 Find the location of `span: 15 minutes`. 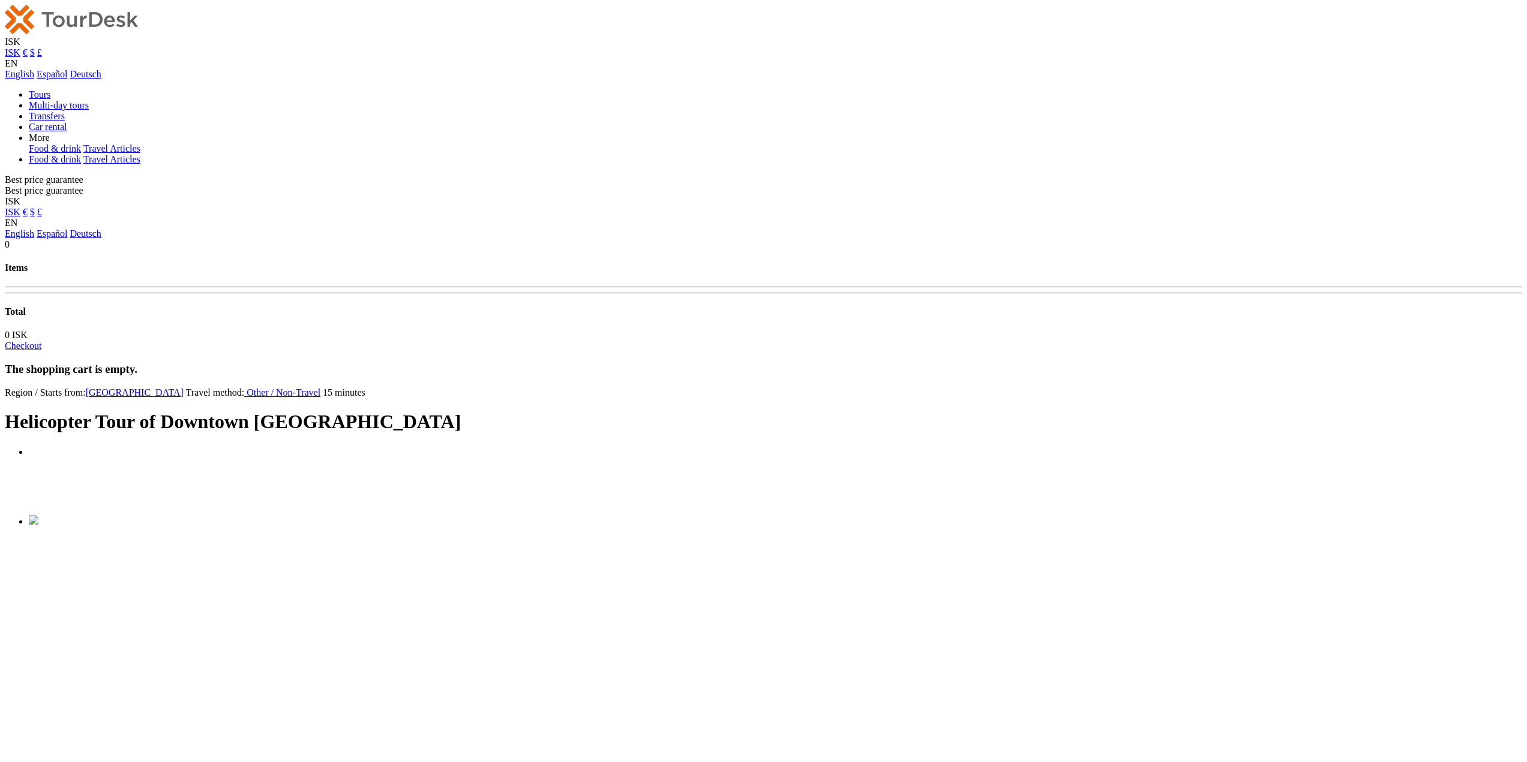

span: 15 minutes is located at coordinates (344, 392).